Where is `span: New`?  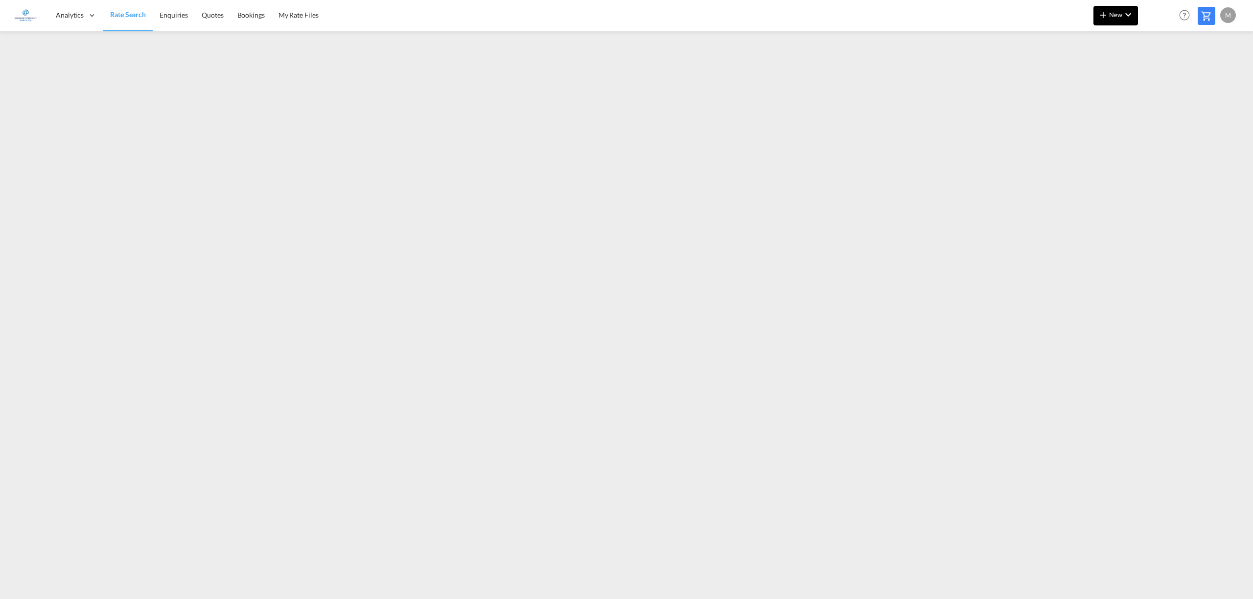 span: New is located at coordinates (1115, 15).